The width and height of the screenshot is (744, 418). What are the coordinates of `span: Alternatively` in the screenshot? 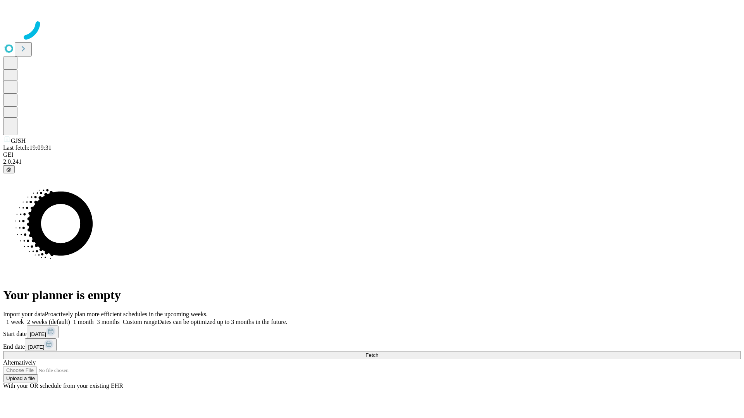 It's located at (19, 363).